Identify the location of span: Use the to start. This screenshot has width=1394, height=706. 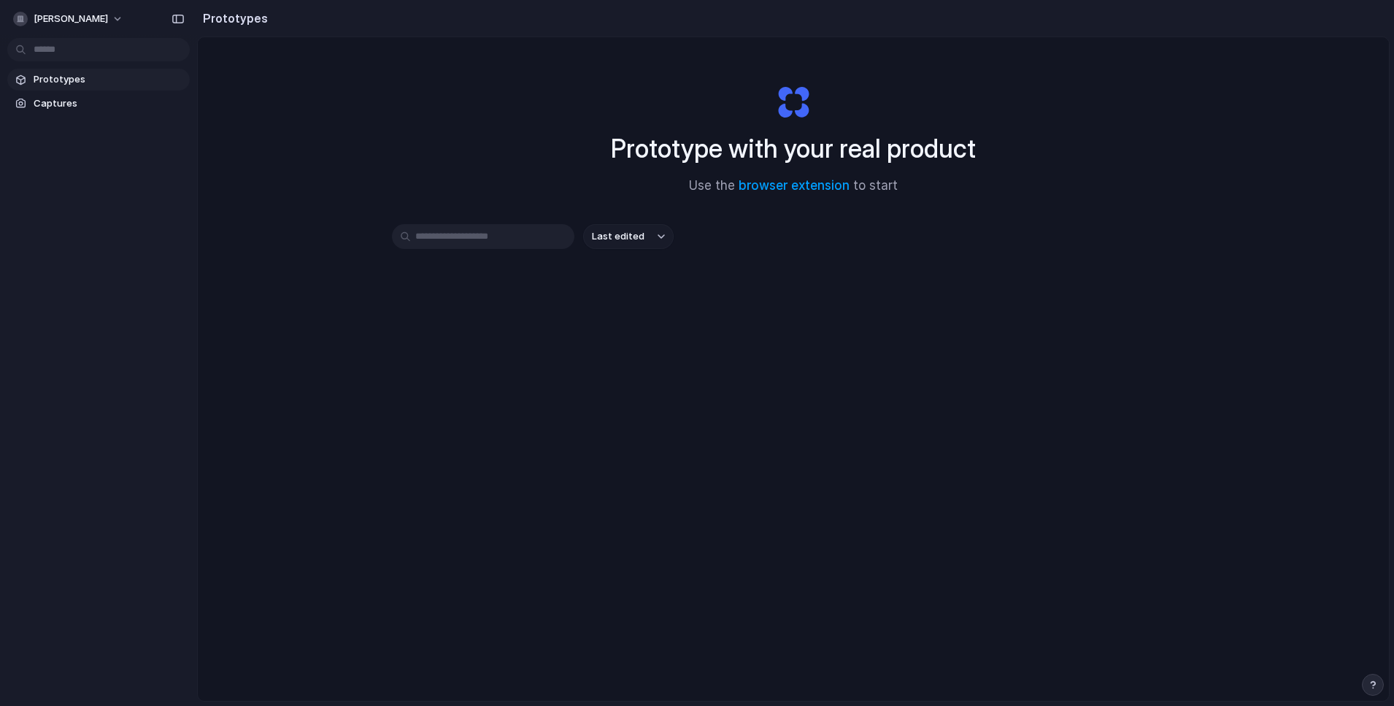
(793, 186).